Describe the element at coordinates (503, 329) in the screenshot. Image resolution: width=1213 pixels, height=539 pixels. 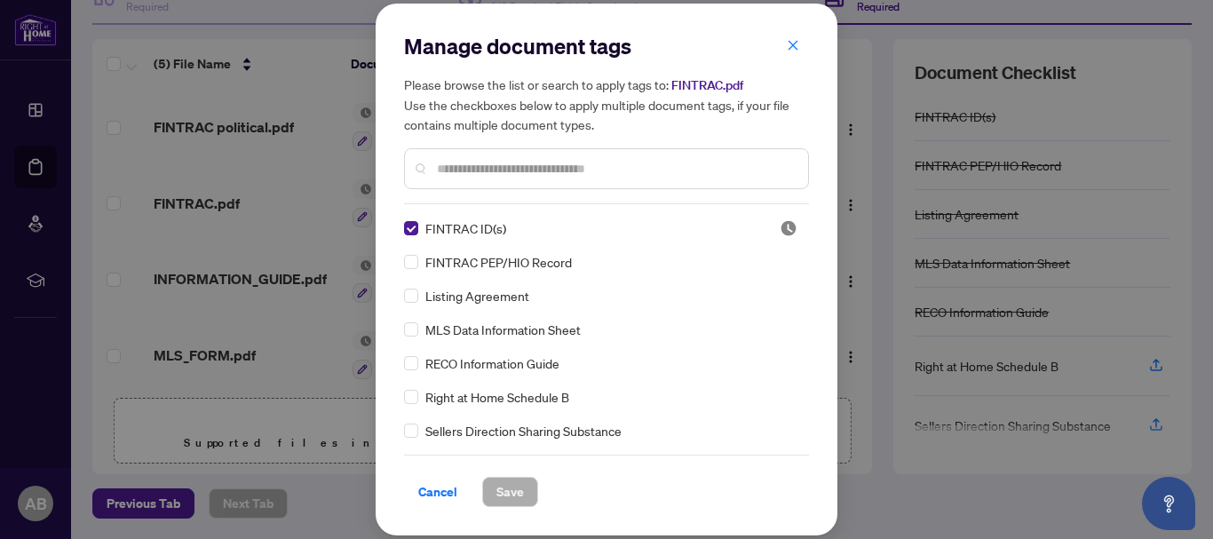
I see `span: MLS Data Information Sheet` at that location.